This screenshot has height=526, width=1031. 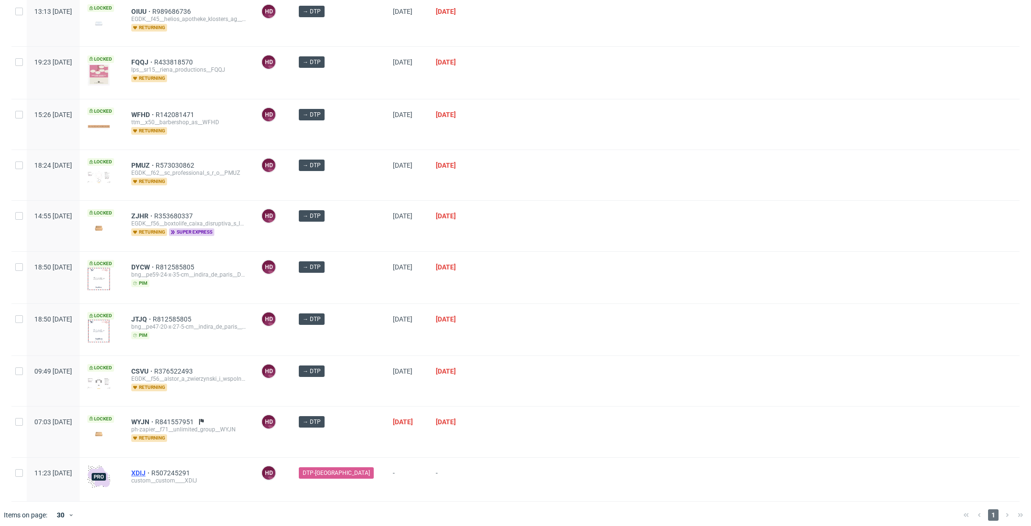 I want to click on div: EGDK__f45__helios_apotheke_klosters_ag__OIUU, so click(x=189, y=19).